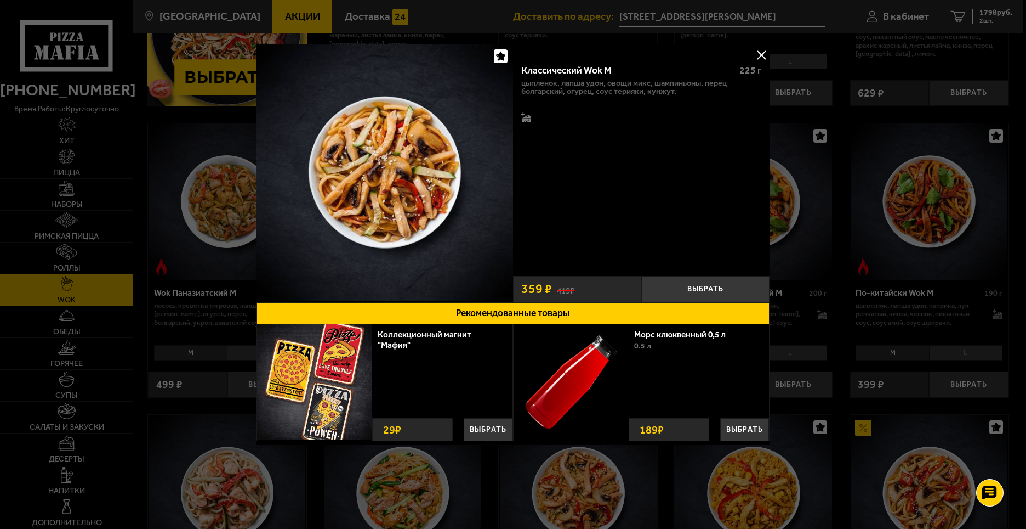 Image resolution: width=1026 pixels, height=529 pixels. I want to click on strong: 189 ₽, so click(652, 429).